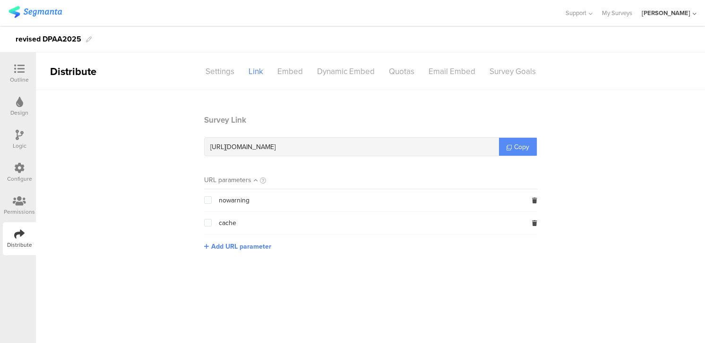 This screenshot has width=705, height=343. What do you see at coordinates (238, 247) in the screenshot?
I see `button: Add URL parameter` at bounding box center [238, 247].